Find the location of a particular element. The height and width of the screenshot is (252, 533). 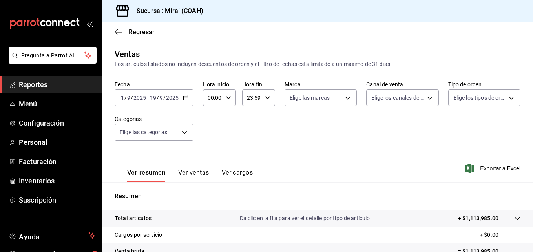

button: Pregunta a Parrot AI is located at coordinates (53, 55).